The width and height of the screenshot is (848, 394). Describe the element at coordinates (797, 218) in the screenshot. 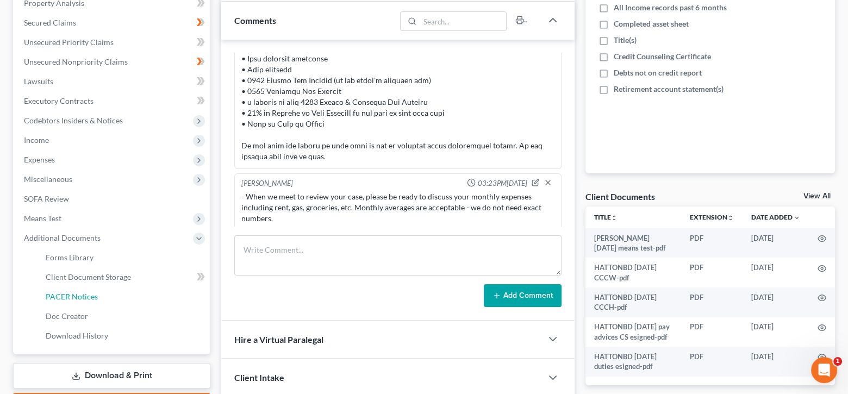

I see `i: expand_more` at that location.